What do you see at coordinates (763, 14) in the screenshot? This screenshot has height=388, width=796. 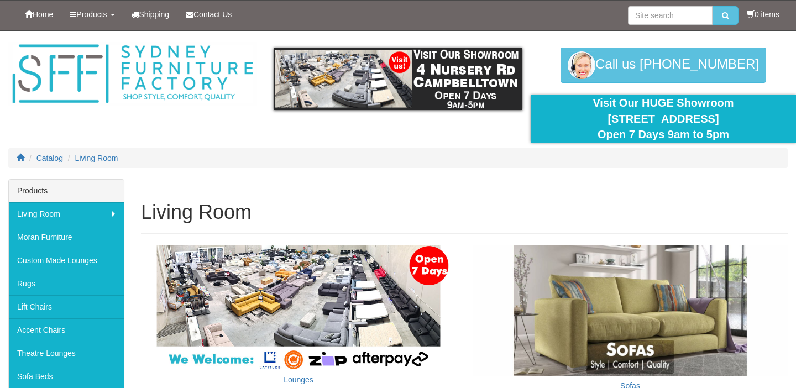 I see `li: 0 items` at bounding box center [763, 14].